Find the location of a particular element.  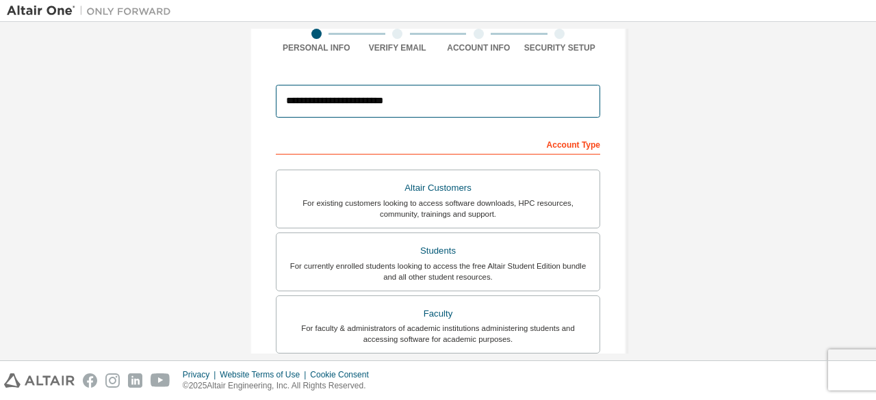

div: For existing customers looking to access software downloads, HPC resources, community, trainings ... is located at coordinates (438, 209).